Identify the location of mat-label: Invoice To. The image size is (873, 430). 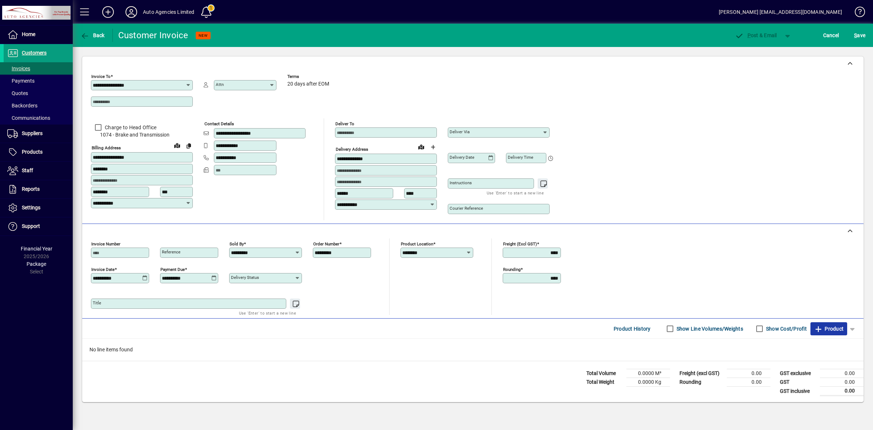
(101, 76).